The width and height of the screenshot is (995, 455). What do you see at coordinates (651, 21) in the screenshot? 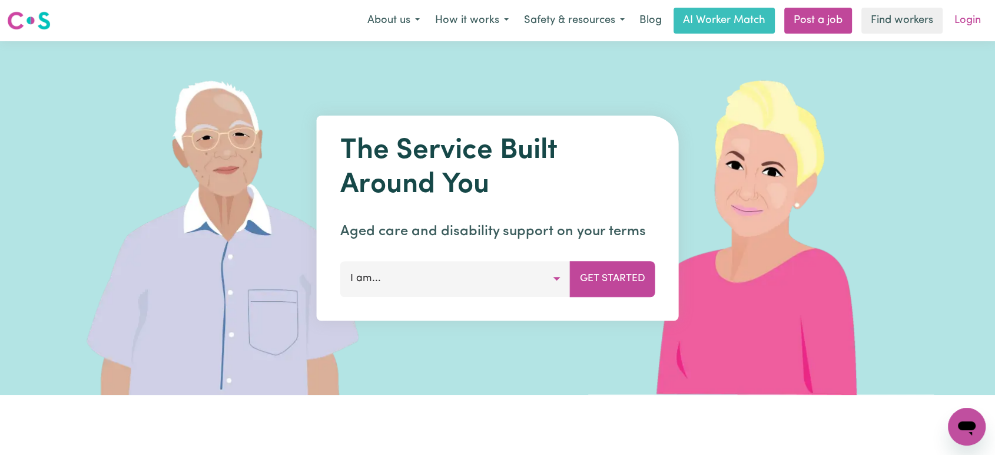
I see `a: Blog` at bounding box center [651, 21].